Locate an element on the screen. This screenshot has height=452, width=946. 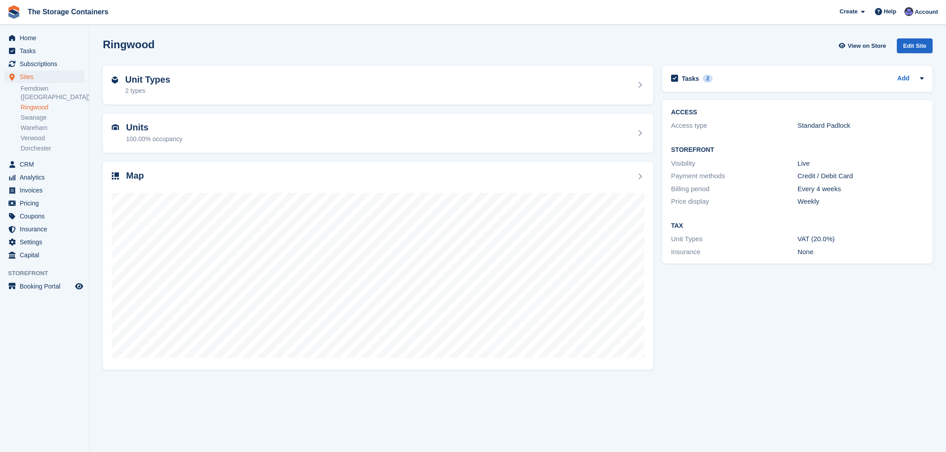
a: Verwood is located at coordinates (52, 138).